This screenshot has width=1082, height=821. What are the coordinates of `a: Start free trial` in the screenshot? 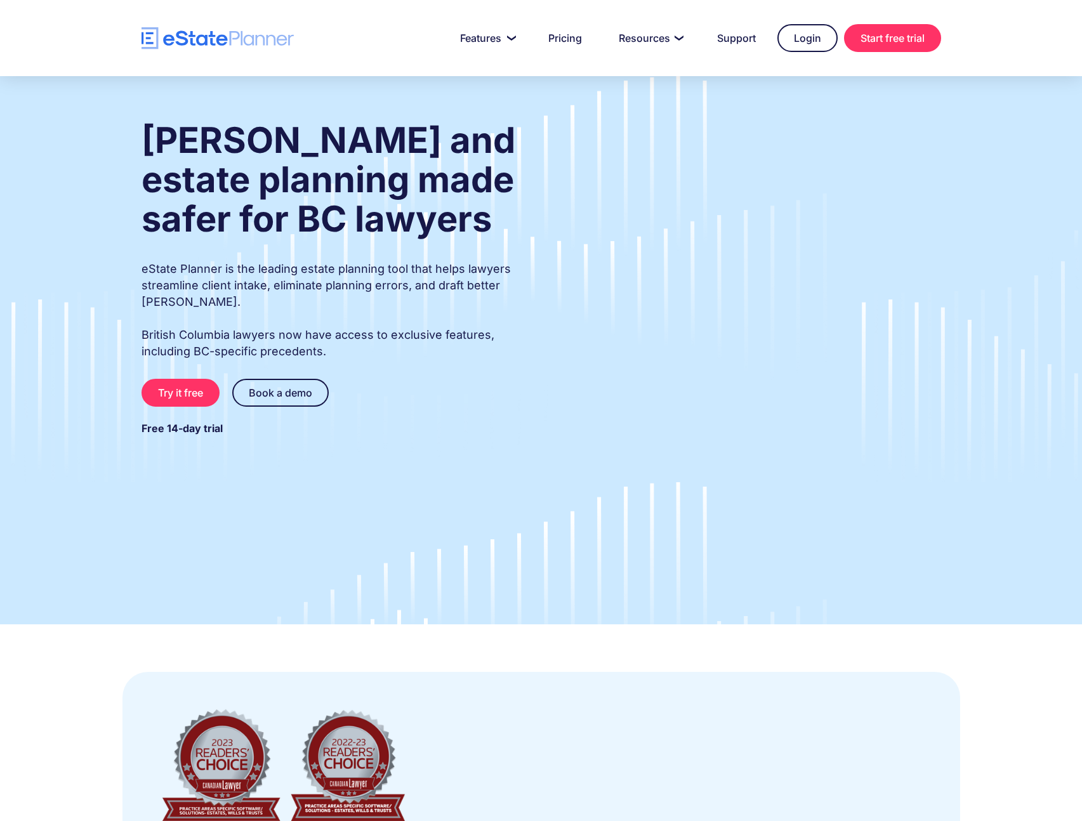 It's located at (893, 38).